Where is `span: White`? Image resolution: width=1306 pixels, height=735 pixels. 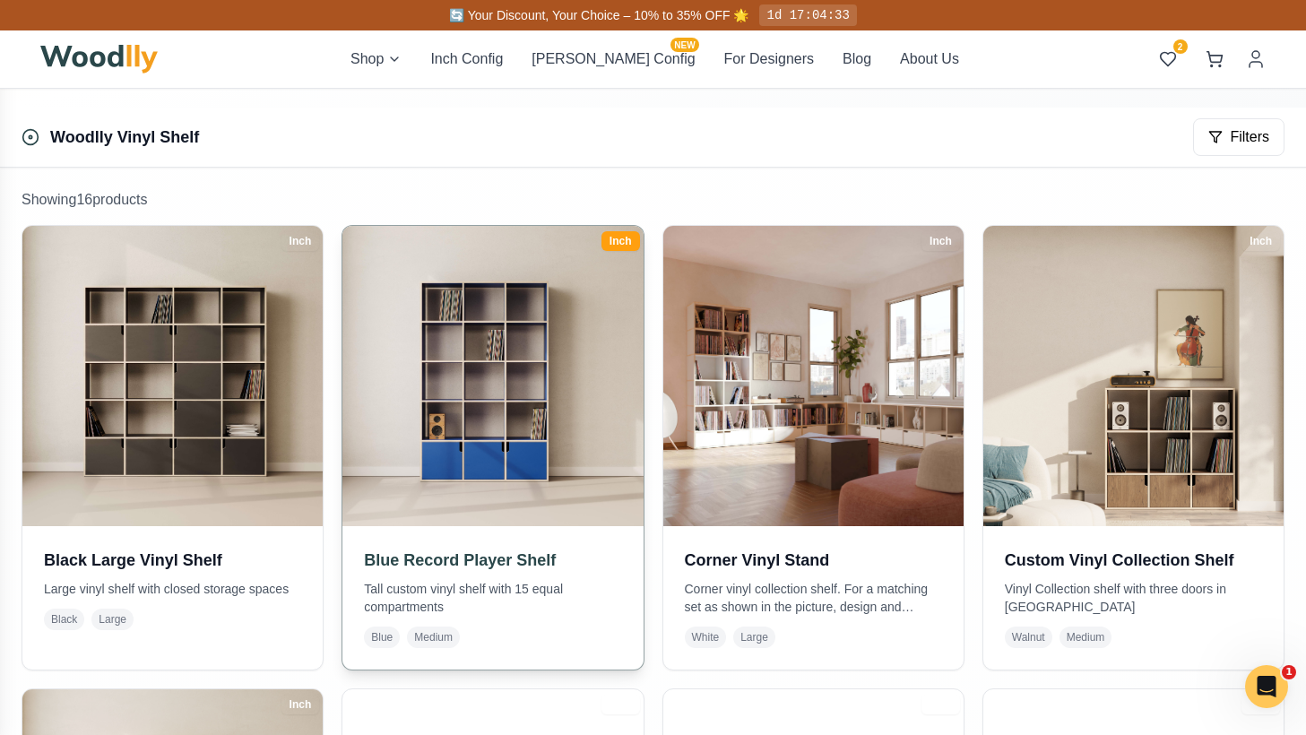
span: White is located at coordinates (706, 638).